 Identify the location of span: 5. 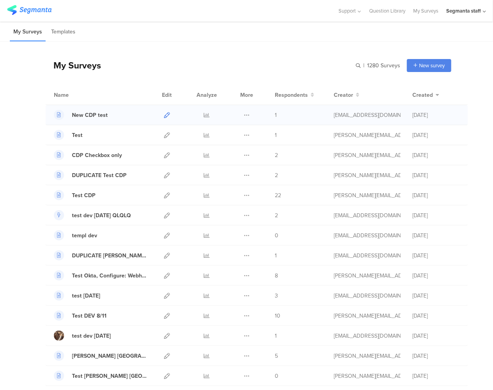
(276, 355).